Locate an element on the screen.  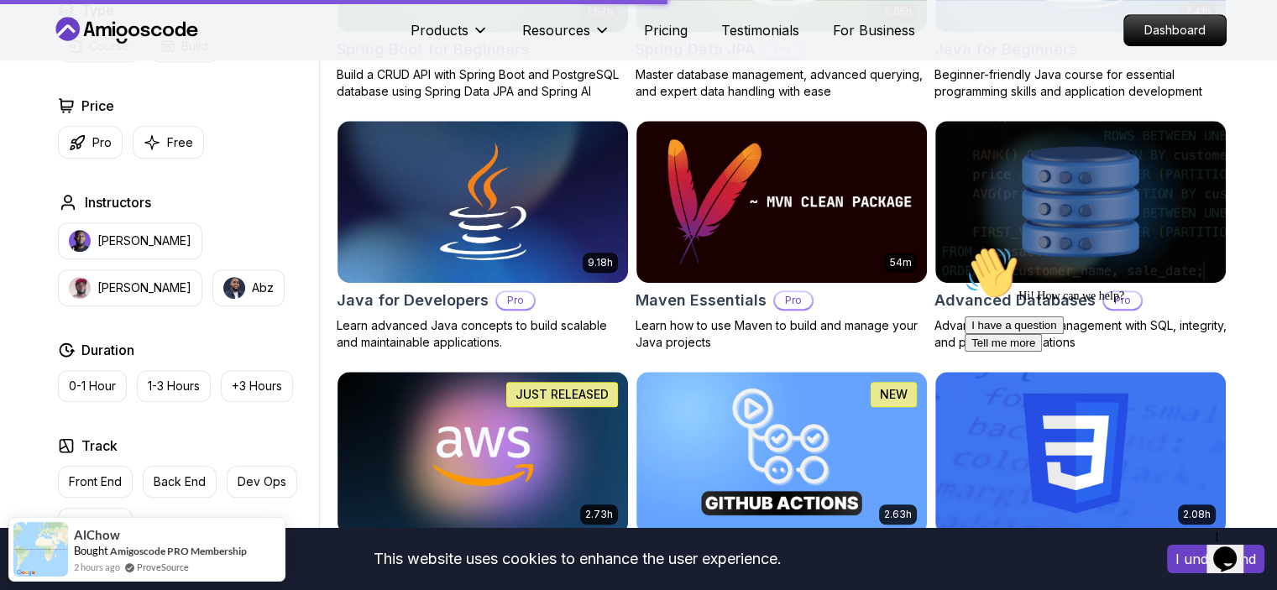
img: Advanced Databases card is located at coordinates (1080, 202).